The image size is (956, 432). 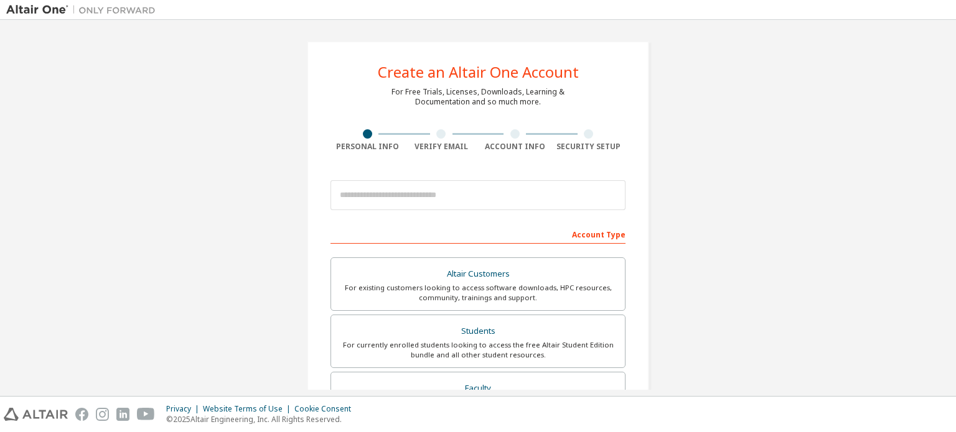 I want to click on p: © 2025 Altair Engineering, Inc. All Rights Reserved., so click(x=262, y=419).